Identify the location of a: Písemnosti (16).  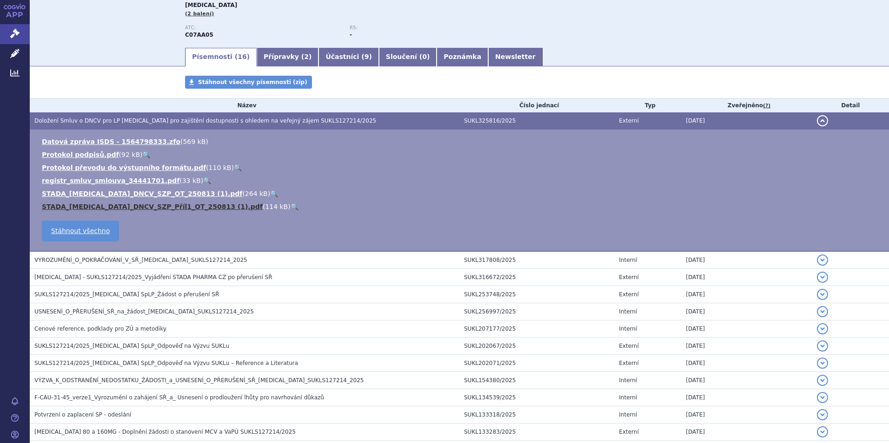
(221, 57).